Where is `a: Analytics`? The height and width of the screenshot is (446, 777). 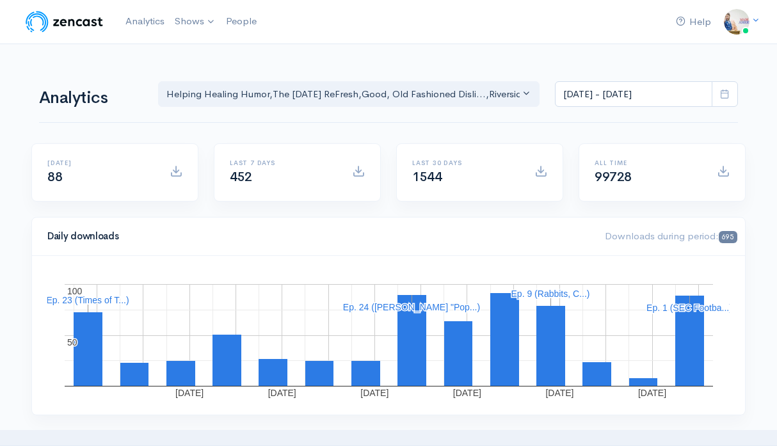 a: Analytics is located at coordinates (145, 21).